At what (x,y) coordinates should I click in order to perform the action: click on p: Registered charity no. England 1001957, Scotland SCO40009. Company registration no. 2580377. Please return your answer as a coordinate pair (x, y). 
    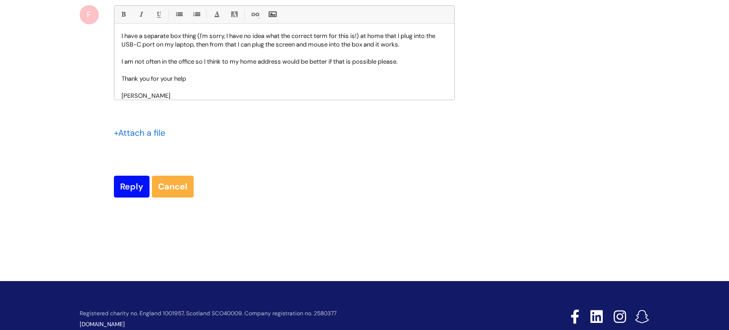
    Looking at the image, I should click on (291, 313).